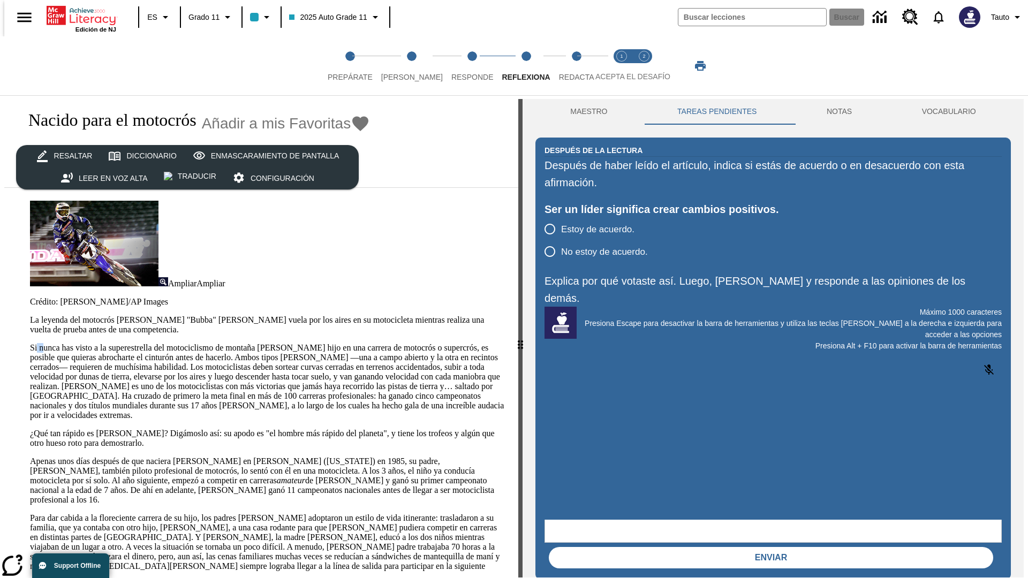 Image resolution: width=1028 pixels, height=578 pixels. What do you see at coordinates (600, 240) in the screenshot?
I see `div: poll` at bounding box center [600, 240].